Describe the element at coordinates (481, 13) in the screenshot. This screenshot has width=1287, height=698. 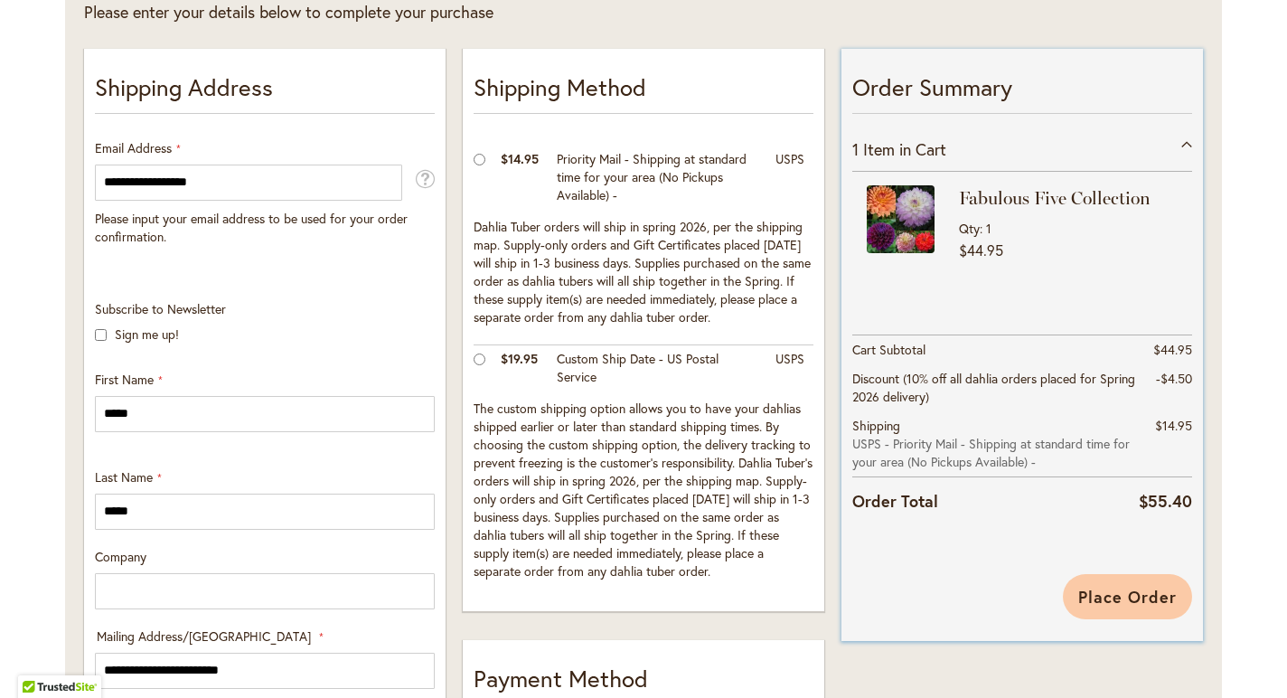
I see `div: Please enter your details below to complete your purchase` at that location.